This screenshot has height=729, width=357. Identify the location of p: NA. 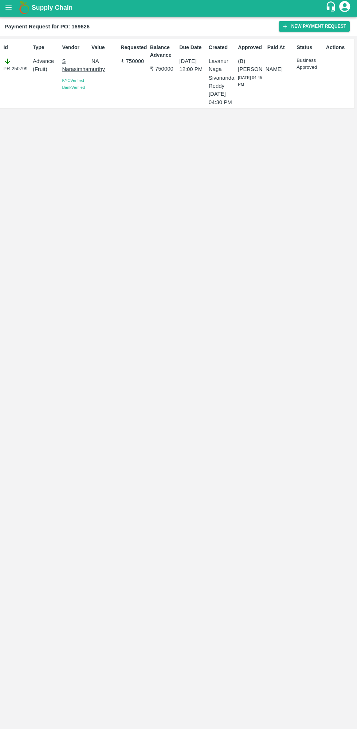
(105, 63).